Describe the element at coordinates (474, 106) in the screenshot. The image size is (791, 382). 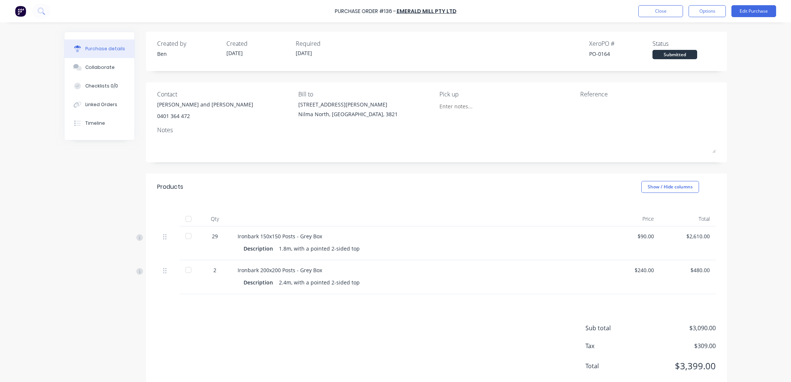
I see `input: Enter notes...` at that location.